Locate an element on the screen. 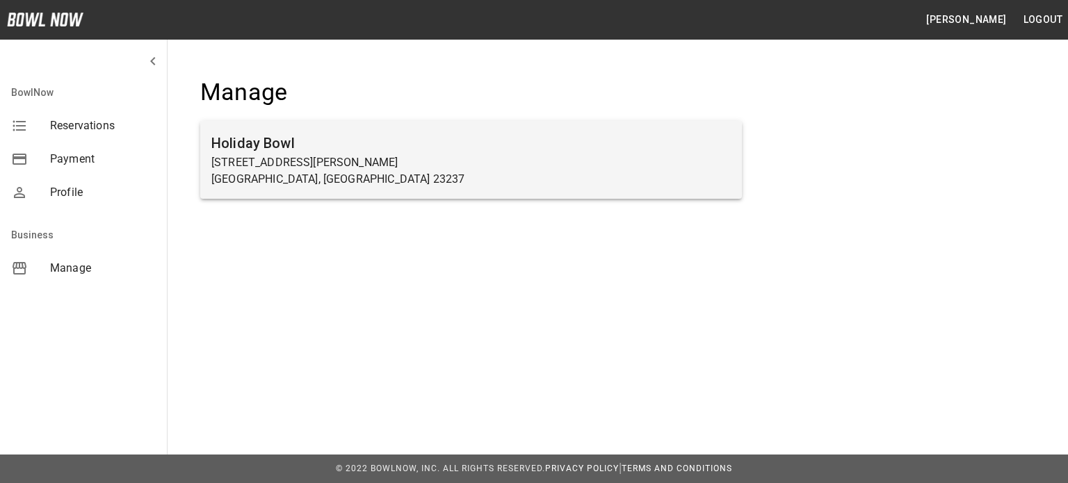 This screenshot has height=483, width=1068. span: Manage is located at coordinates (103, 268).